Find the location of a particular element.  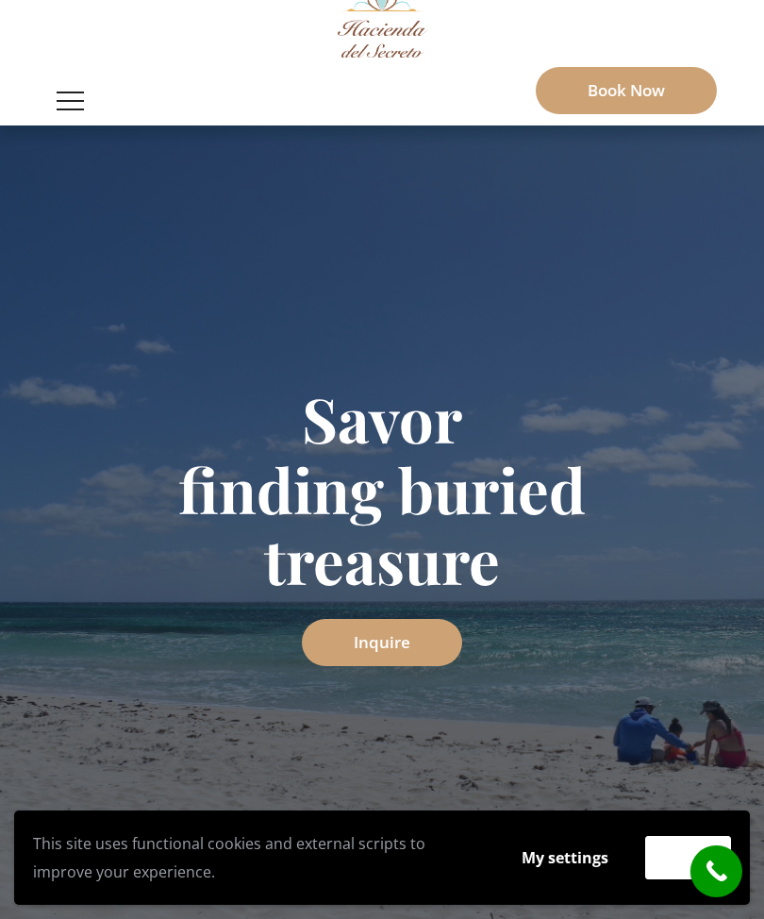

p: This site uses functional cookies and external scripts to improve your experience. is located at coordinates (258, 857).